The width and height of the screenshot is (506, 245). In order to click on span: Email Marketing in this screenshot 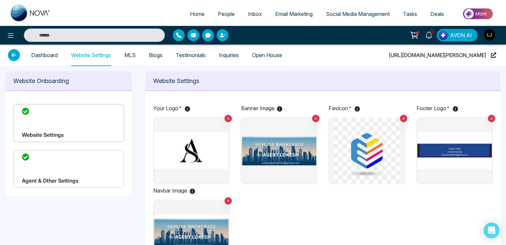, I will do `click(294, 14)`.